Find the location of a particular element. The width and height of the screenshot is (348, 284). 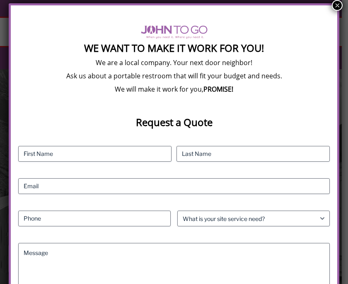

input: Phone is located at coordinates (94, 218).